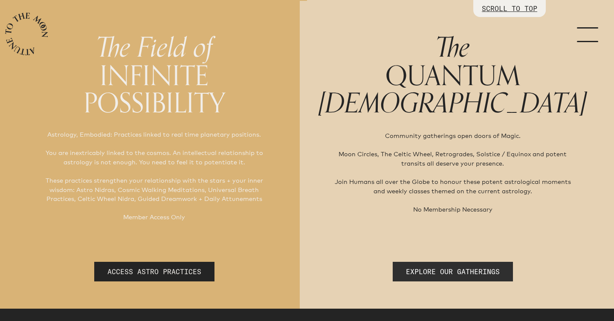 This screenshot has width=614, height=321. Describe the element at coordinates (452, 173) in the screenshot. I see `p: Community gatherings open doors of Magic. Moon Circles, The Celtic Wheel, Retrogrades, Solstice /...` at that location.